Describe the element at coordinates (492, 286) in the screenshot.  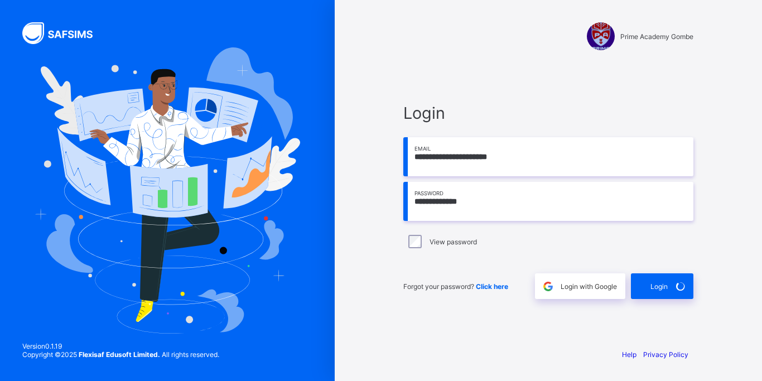
I see `a: Click here` at that location.